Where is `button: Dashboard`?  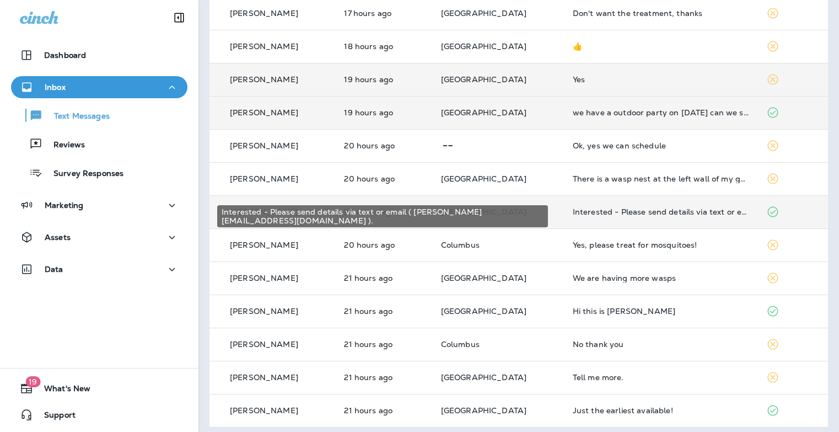 button: Dashboard is located at coordinates (99, 55).